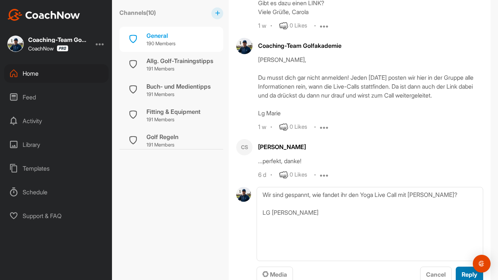 The image size is (498, 280). What do you see at coordinates (62, 48) in the screenshot?
I see `img: CoachNow Pro` at bounding box center [62, 48].